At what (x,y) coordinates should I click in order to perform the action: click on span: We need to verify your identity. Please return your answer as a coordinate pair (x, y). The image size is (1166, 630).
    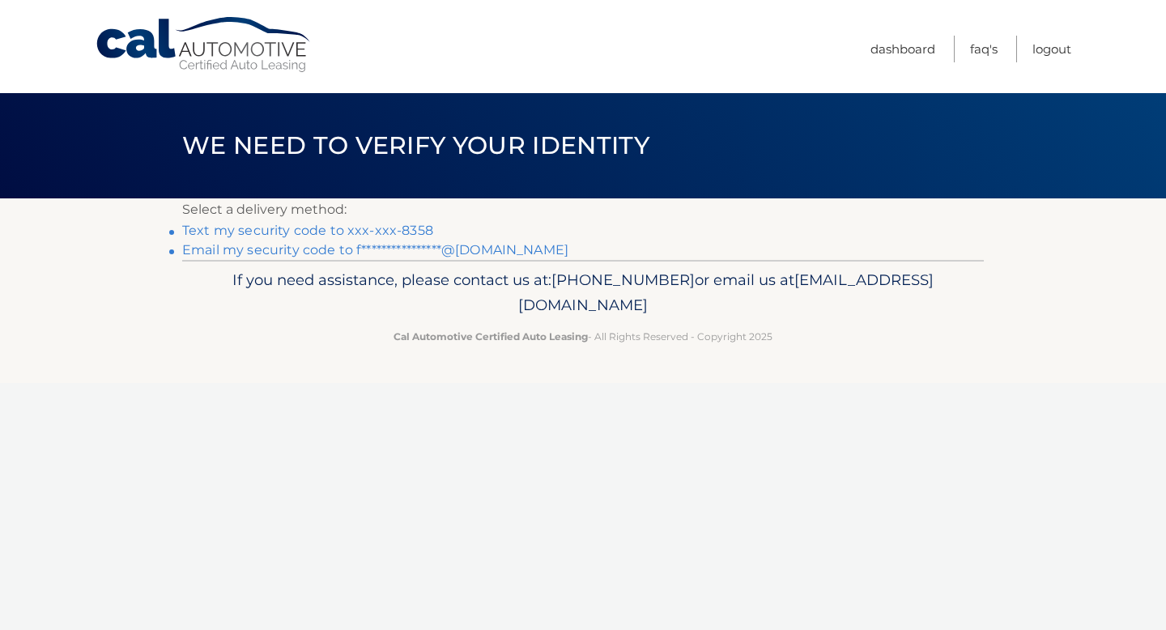
    Looking at the image, I should click on (415, 145).